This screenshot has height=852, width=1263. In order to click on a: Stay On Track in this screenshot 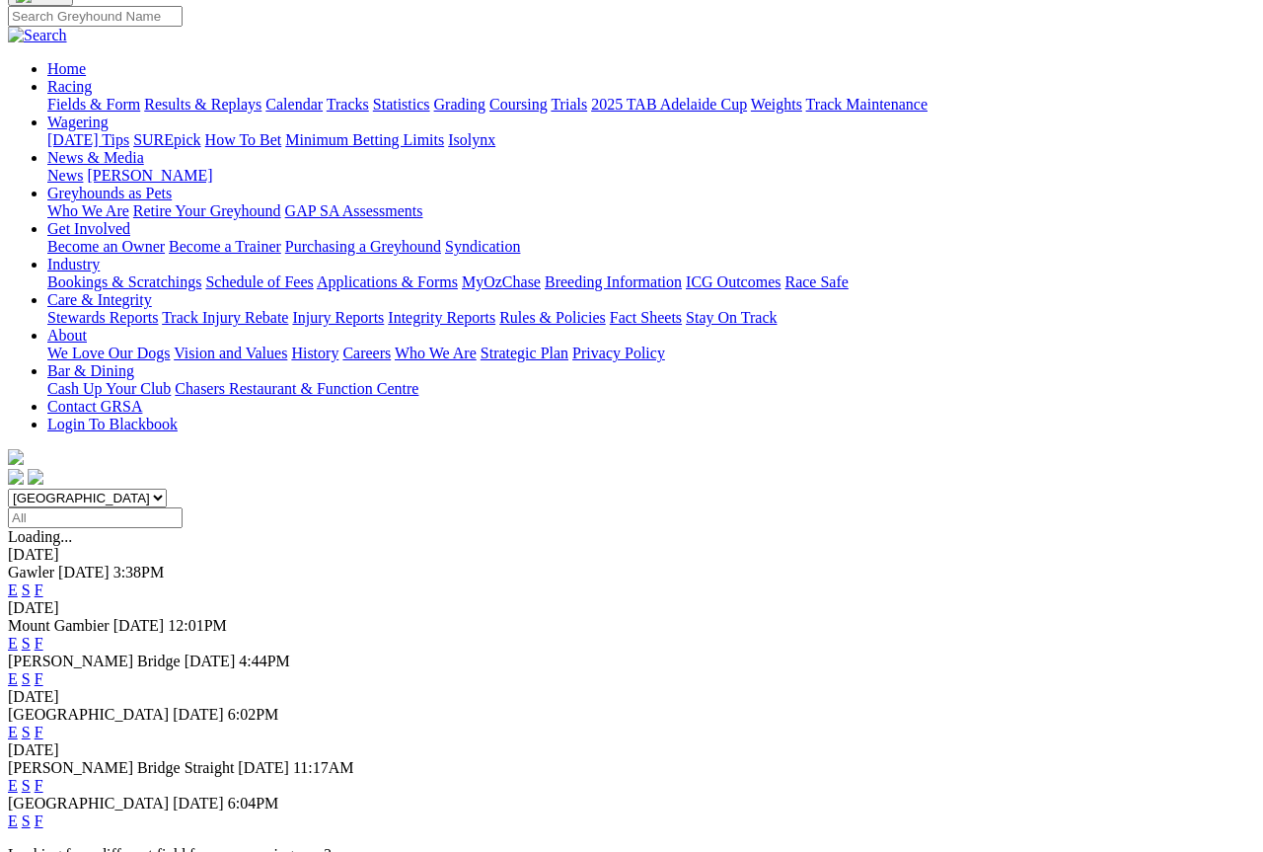, I will do `click(731, 317)`.